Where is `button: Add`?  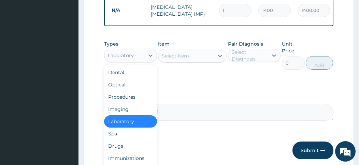
button: Add is located at coordinates (319, 63).